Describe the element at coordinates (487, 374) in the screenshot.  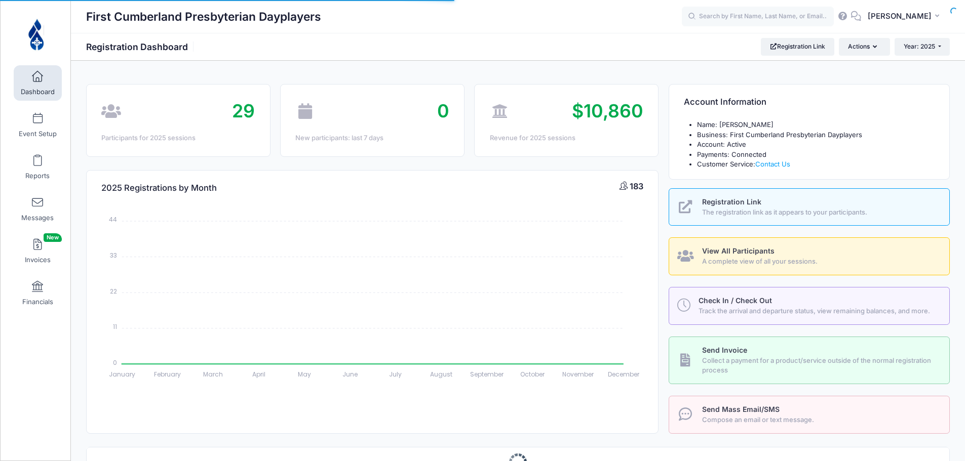
I see `tspan: September` at that location.